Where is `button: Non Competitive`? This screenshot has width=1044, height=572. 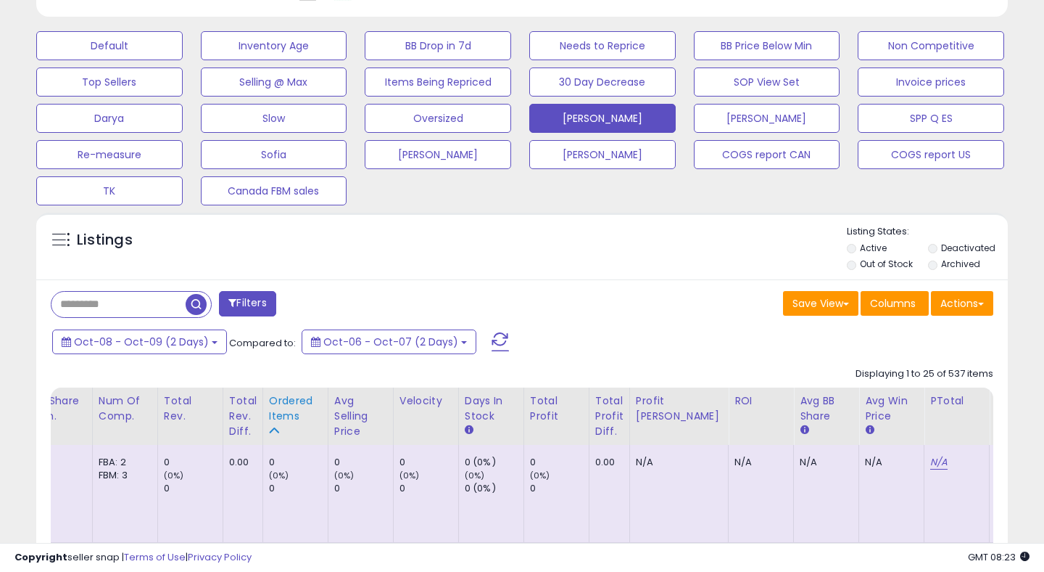 button: Non Competitive is located at coordinates (931, 46).